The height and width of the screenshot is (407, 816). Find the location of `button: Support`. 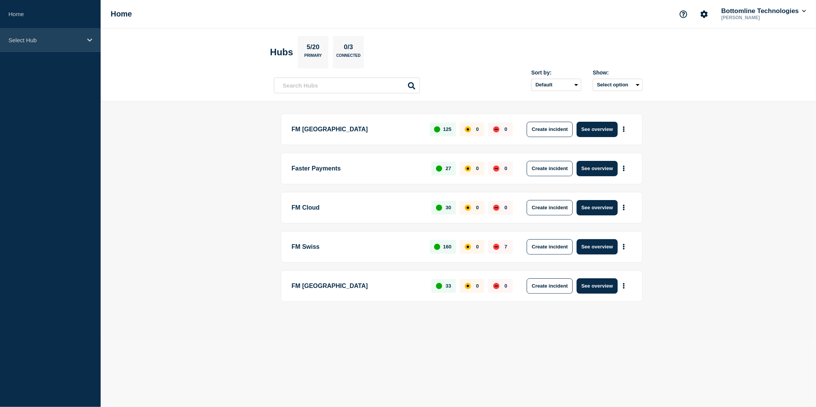

button: Support is located at coordinates (683, 14).